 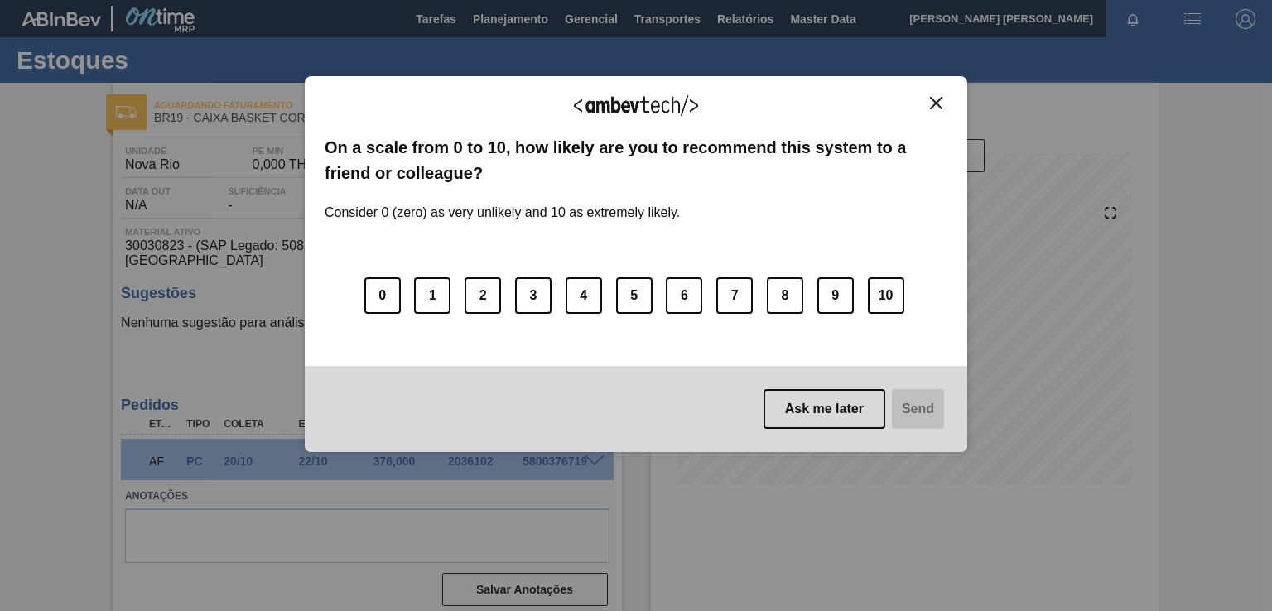 What do you see at coordinates (824, 409) in the screenshot?
I see `button: Ask me later` at bounding box center [824, 409].